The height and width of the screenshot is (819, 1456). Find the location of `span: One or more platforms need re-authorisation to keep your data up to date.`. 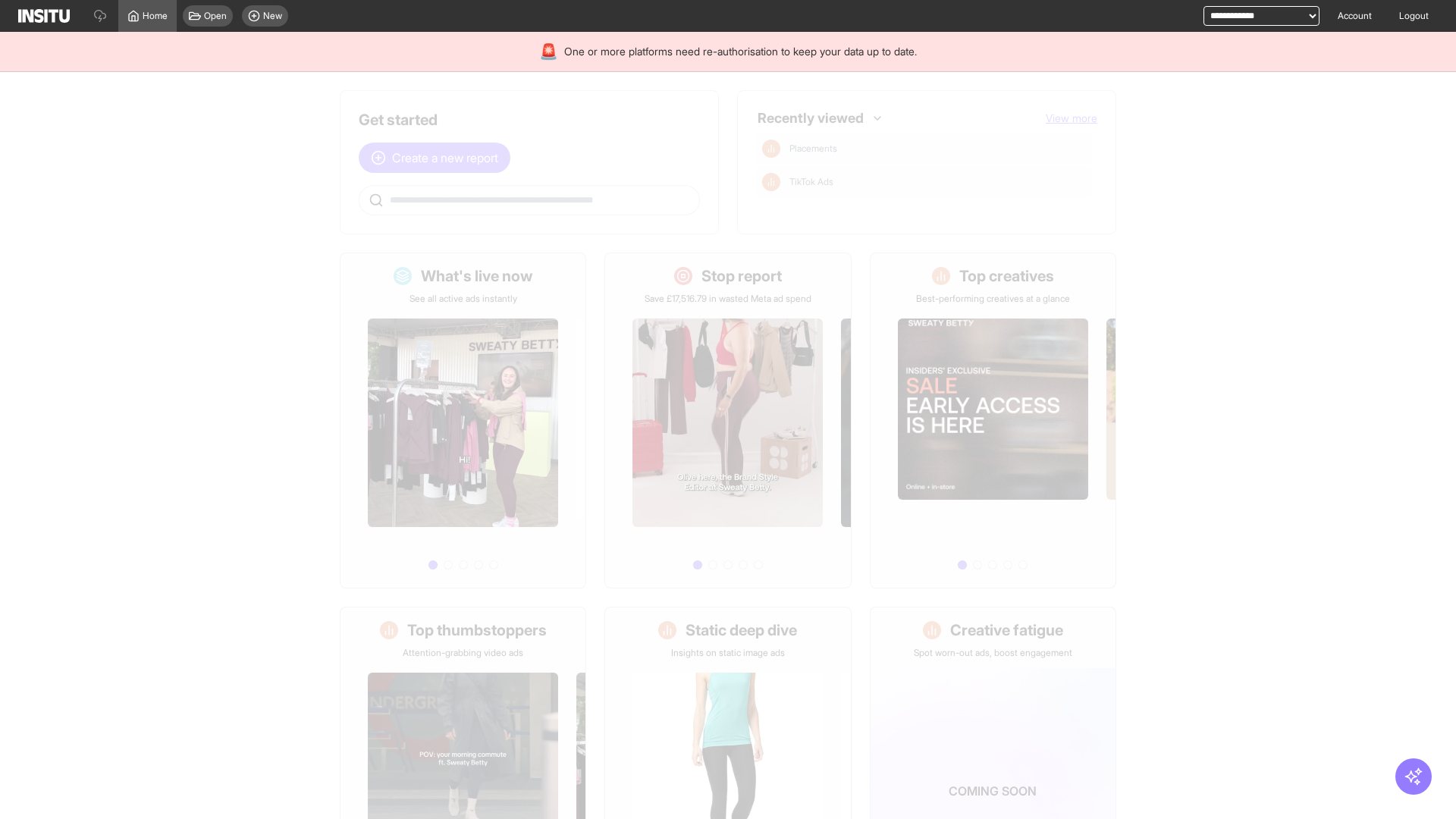

span: One or more platforms need re-authorisation to keep your data up to date. is located at coordinates (740, 51).